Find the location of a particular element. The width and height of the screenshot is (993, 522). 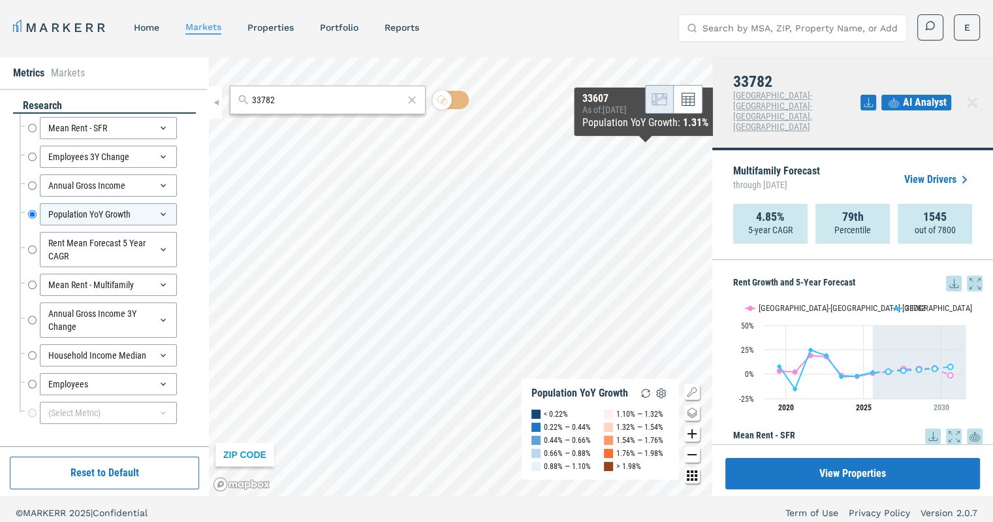

div: Population YoY Growth : is located at coordinates (645, 123).